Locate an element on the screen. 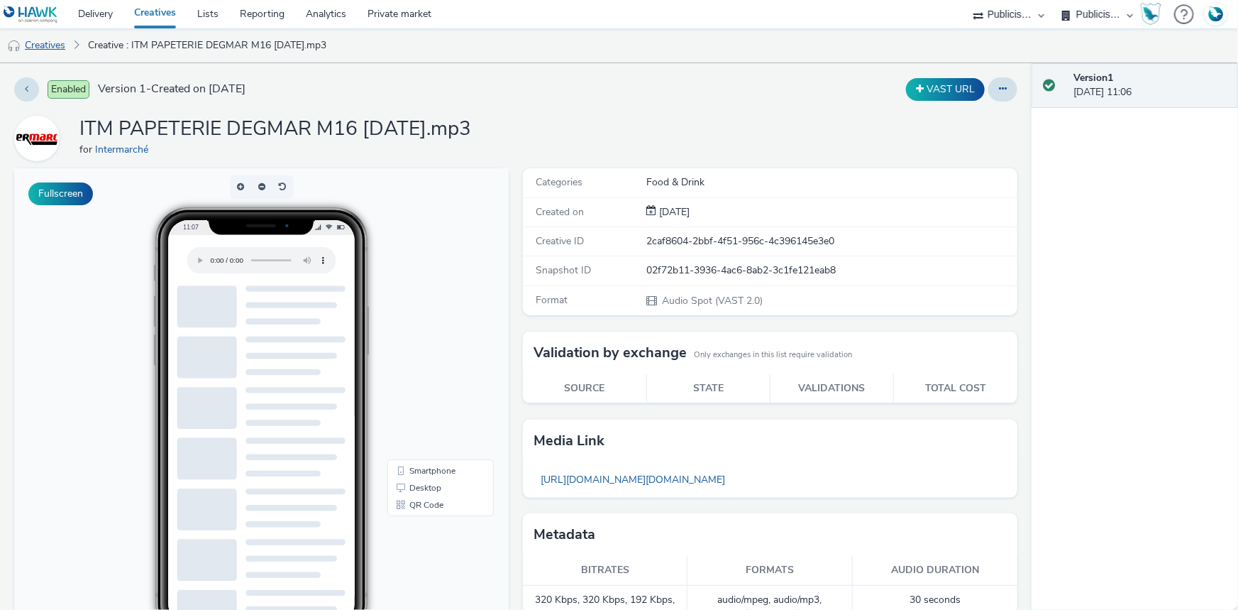  img: Intermarché is located at coordinates (37, 138).